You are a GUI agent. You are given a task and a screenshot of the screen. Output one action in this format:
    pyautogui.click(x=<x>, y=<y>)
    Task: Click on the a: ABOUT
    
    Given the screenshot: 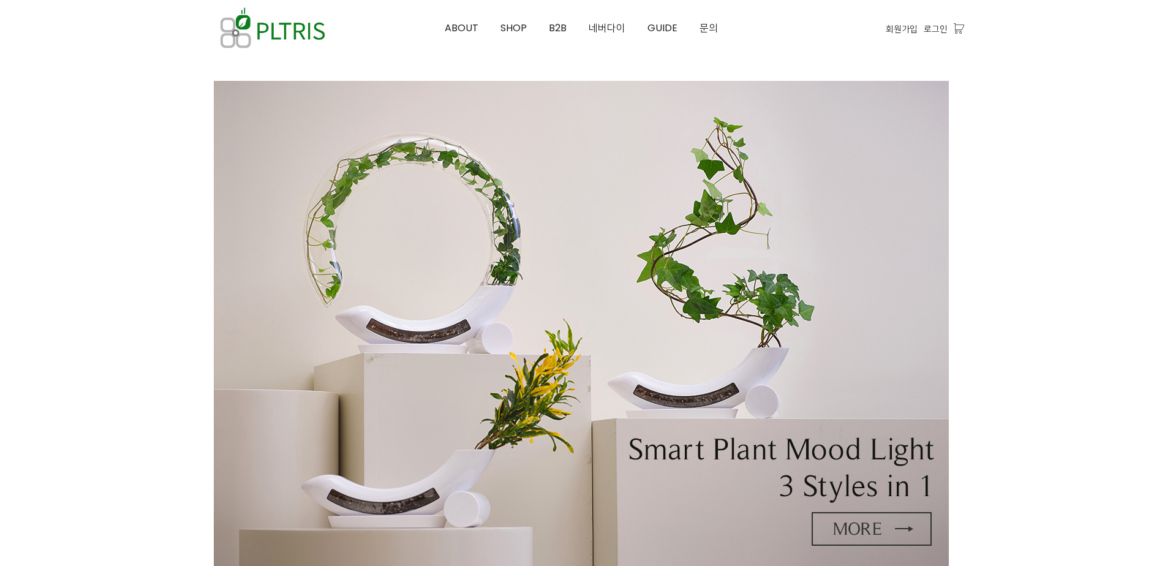 What is the action you would take?
    pyautogui.click(x=461, y=28)
    